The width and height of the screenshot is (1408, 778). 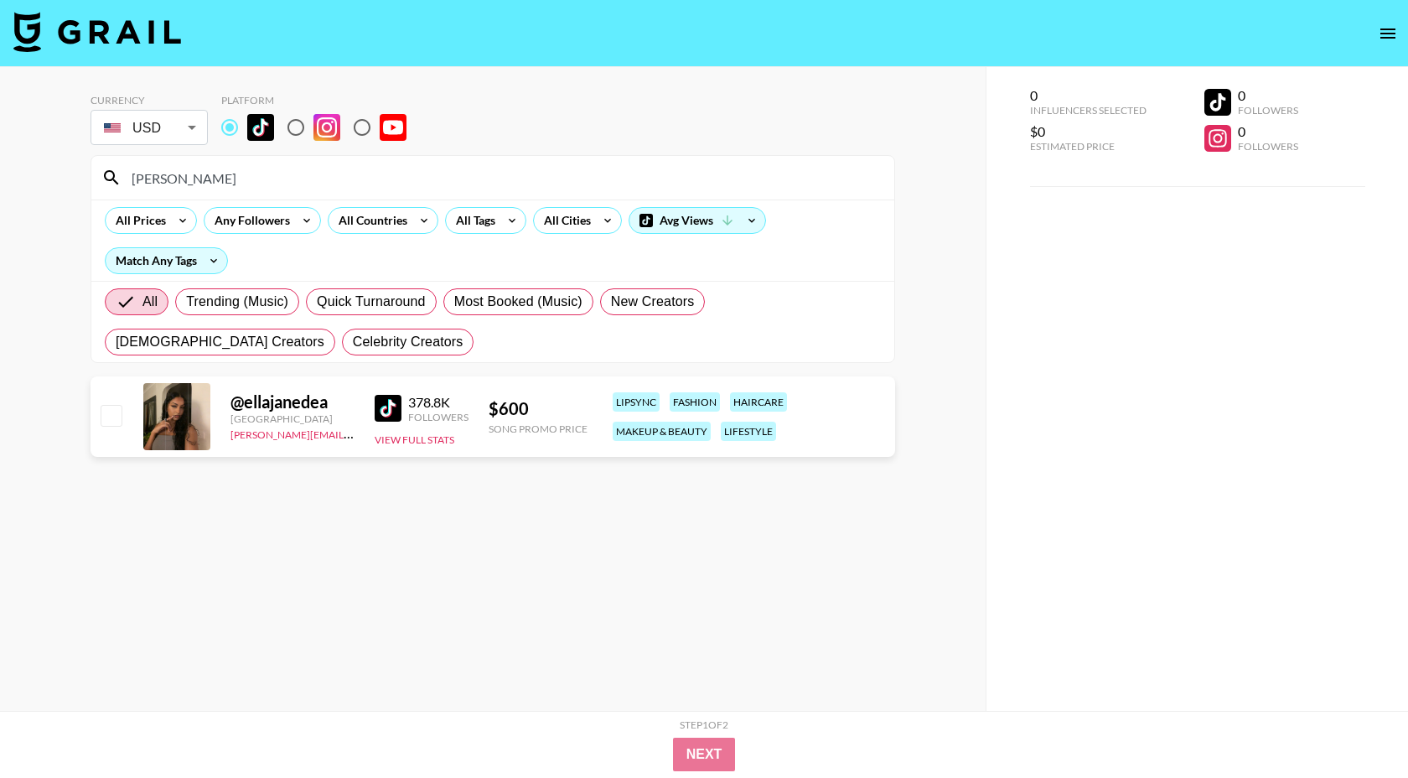 I want to click on span: Quick Turnaround, so click(x=371, y=302).